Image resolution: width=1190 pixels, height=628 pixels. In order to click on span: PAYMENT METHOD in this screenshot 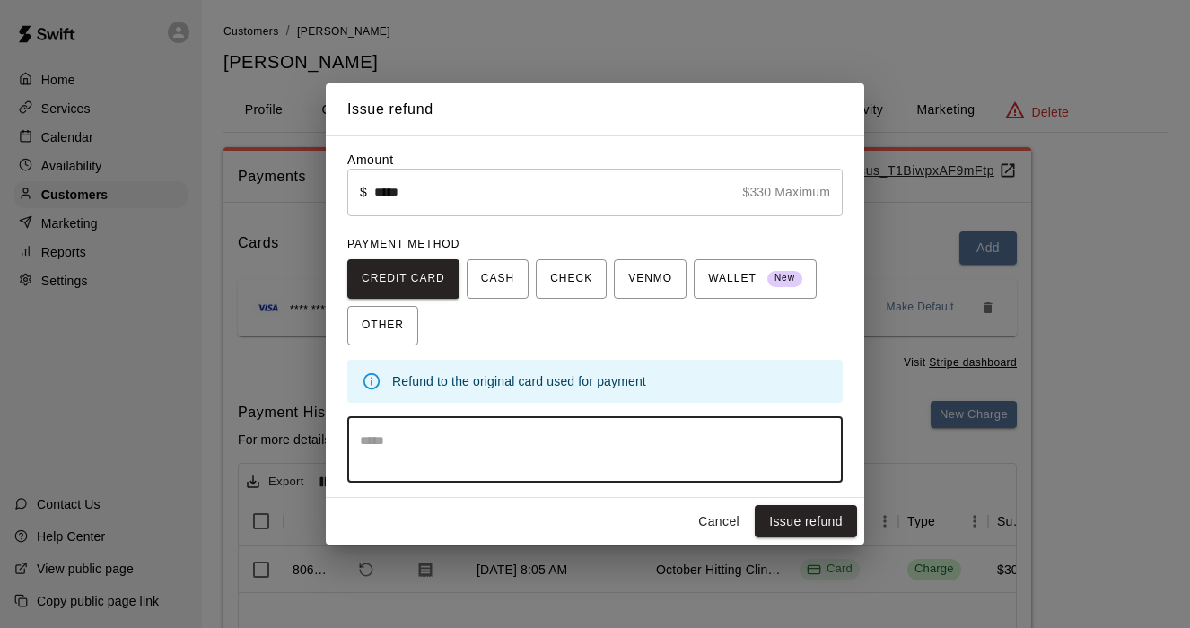, I will do `click(403, 244)`.